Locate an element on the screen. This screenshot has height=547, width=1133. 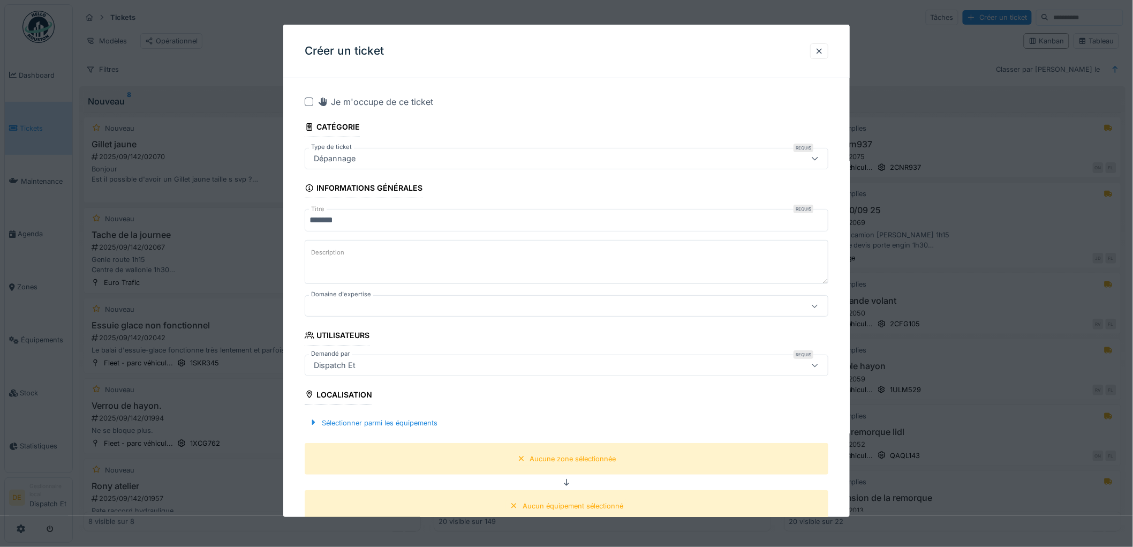
div: Aucune zone sélectionnée is located at coordinates (573, 458).